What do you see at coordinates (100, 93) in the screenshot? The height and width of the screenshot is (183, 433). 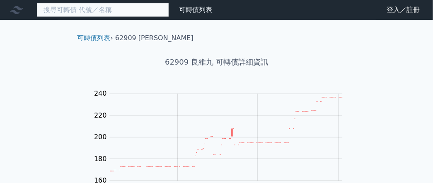 I see `tspan: 240` at bounding box center [100, 93].